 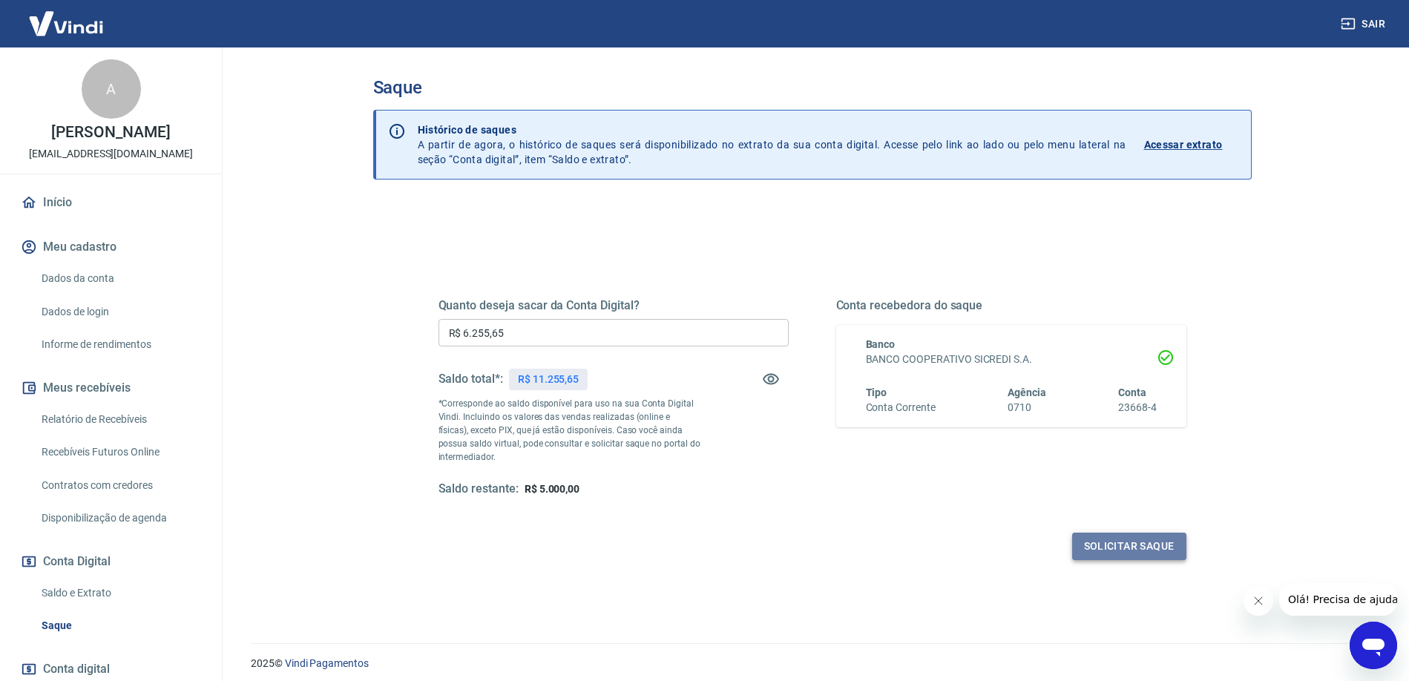 I want to click on img: Vindi, so click(x=66, y=23).